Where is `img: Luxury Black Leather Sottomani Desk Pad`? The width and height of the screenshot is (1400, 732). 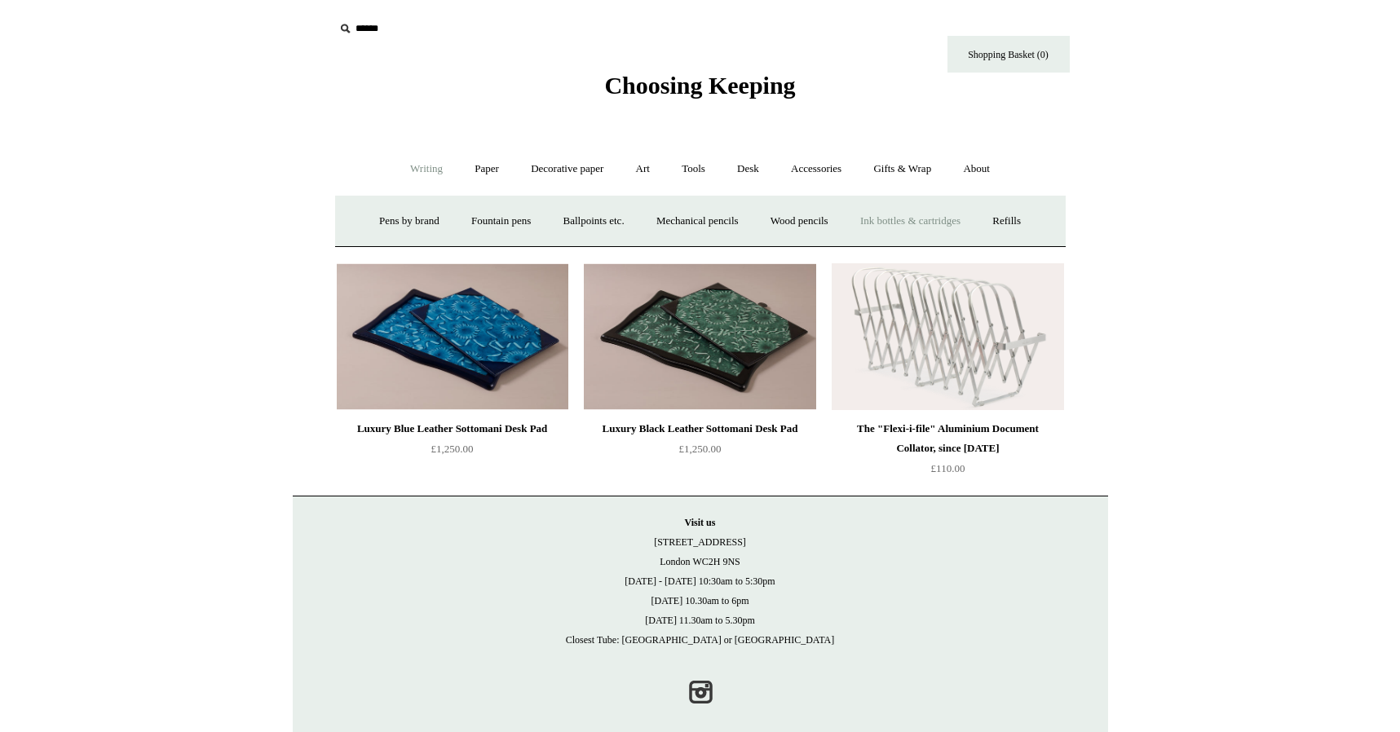 img: Luxury Black Leather Sottomani Desk Pad is located at coordinates (699, 337).